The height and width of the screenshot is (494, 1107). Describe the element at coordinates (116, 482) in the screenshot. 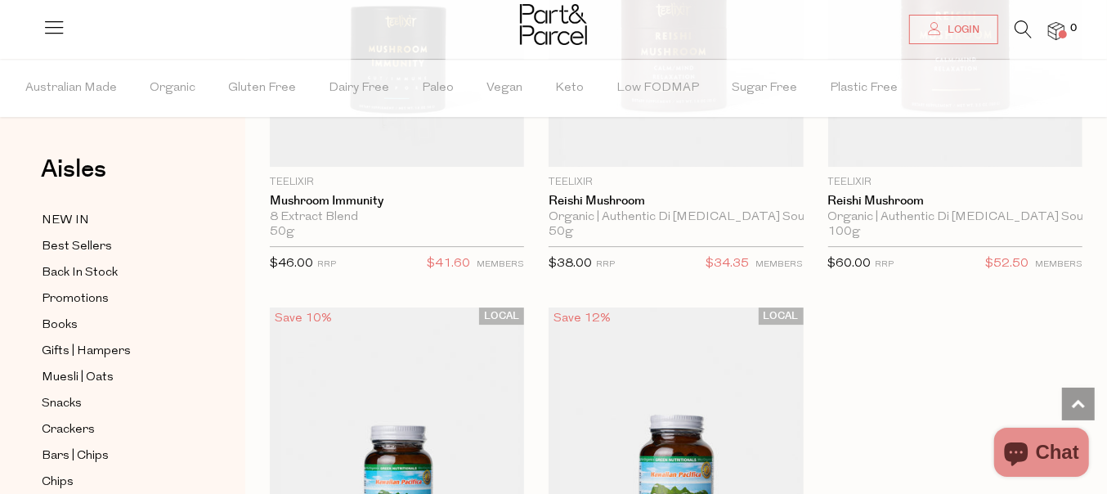

I see `a: Chips` at that location.